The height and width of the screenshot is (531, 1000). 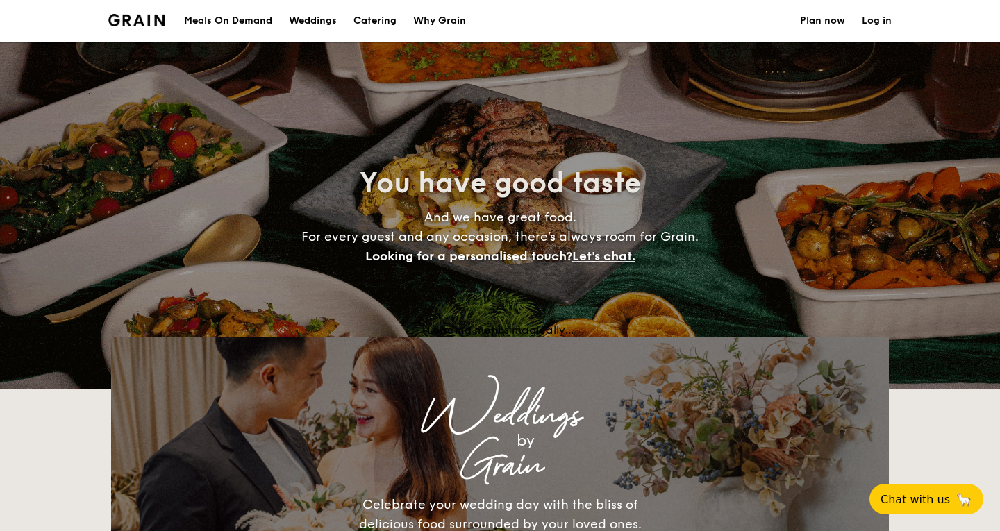 What do you see at coordinates (926, 499) in the screenshot?
I see `button: Chat with us🦙` at bounding box center [926, 499].